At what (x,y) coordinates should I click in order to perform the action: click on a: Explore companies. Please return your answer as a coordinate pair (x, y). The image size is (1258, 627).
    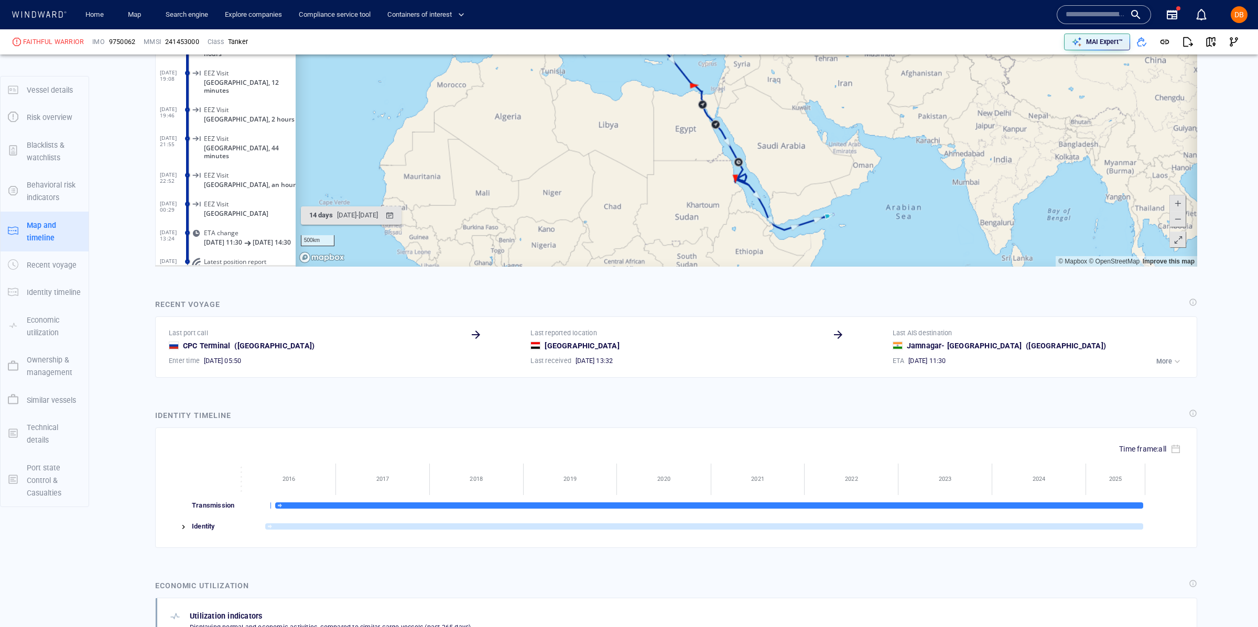
    Looking at the image, I should click on (253, 15).